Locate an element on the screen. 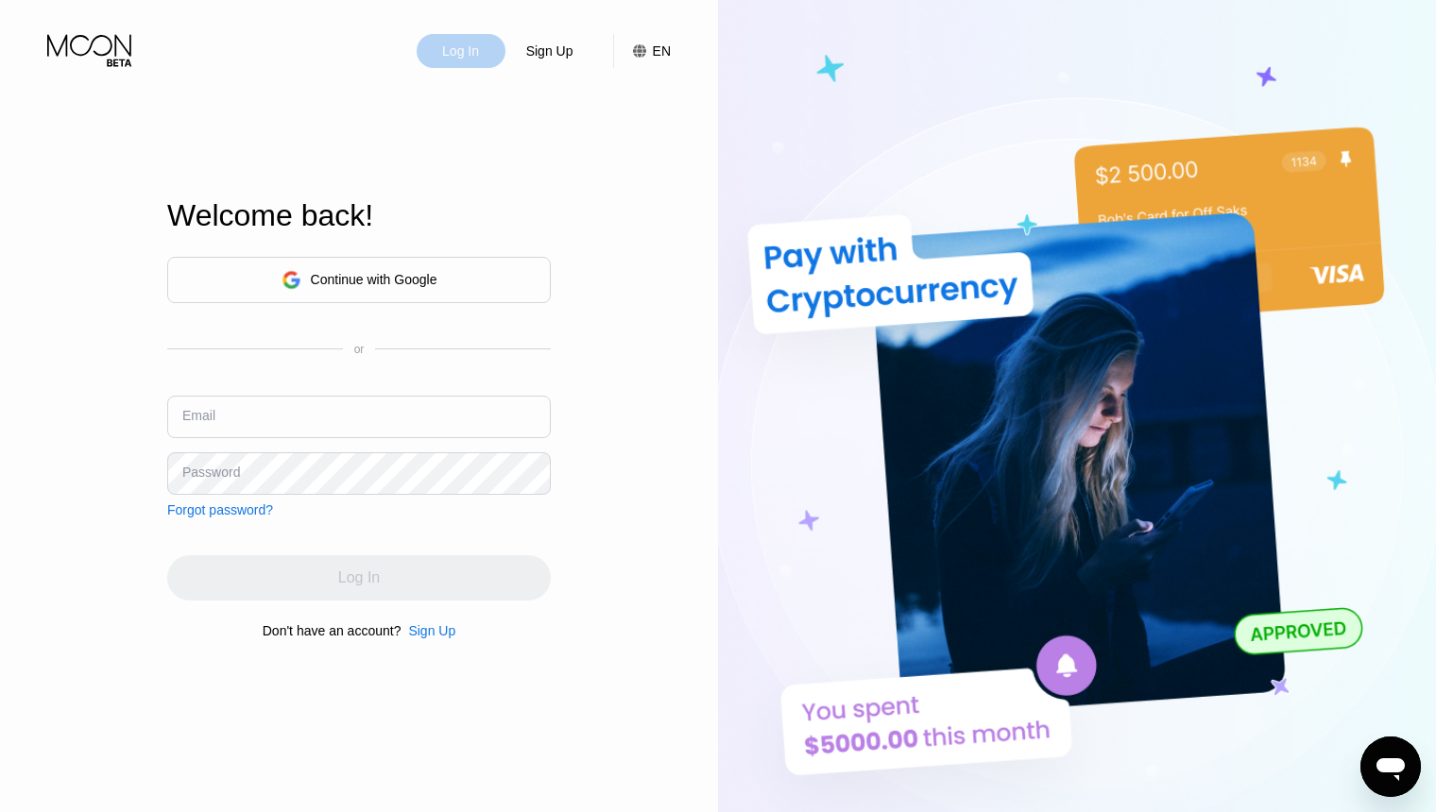 The height and width of the screenshot is (812, 1436). div: Email is located at coordinates (198, 416).